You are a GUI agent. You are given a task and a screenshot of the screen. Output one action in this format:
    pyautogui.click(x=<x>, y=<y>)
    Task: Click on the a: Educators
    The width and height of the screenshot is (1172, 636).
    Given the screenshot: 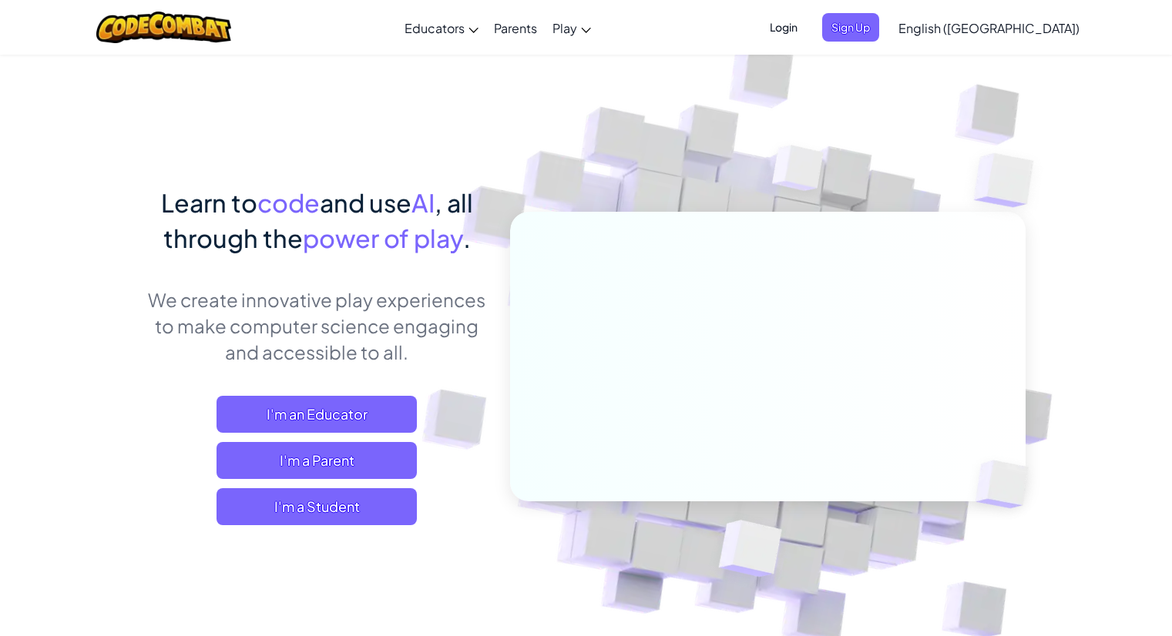 What is the action you would take?
    pyautogui.click(x=441, y=28)
    